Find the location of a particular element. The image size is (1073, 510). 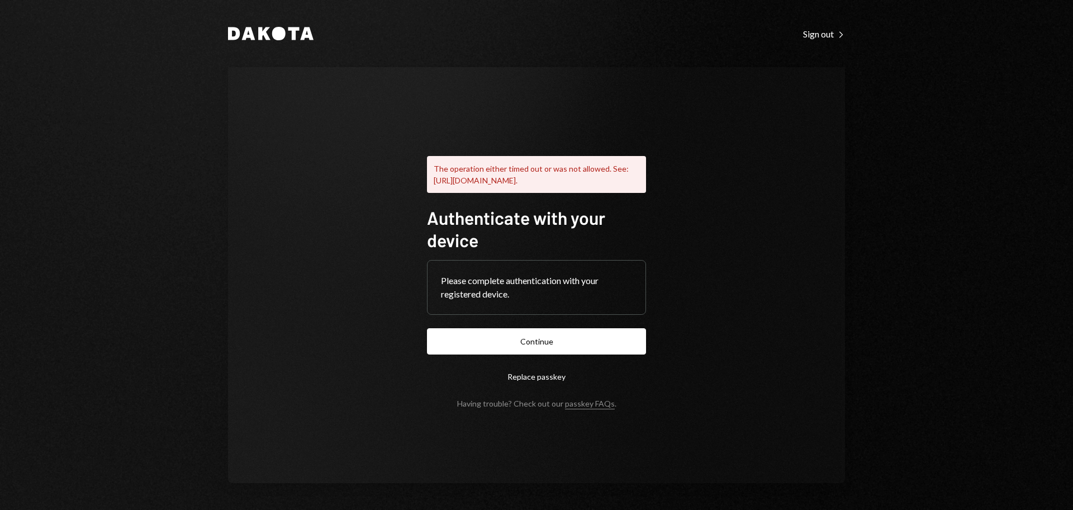

h1: Authenticate with your device is located at coordinates (536, 229).